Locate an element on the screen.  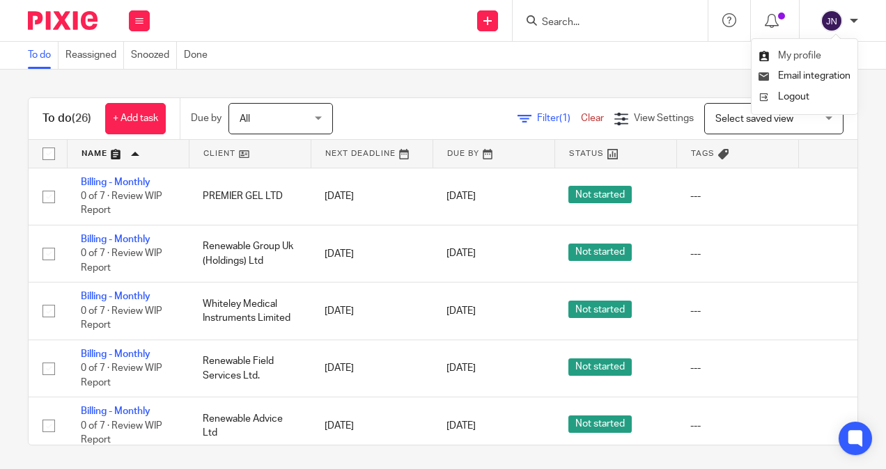
a: My profile is located at coordinates (790, 56).